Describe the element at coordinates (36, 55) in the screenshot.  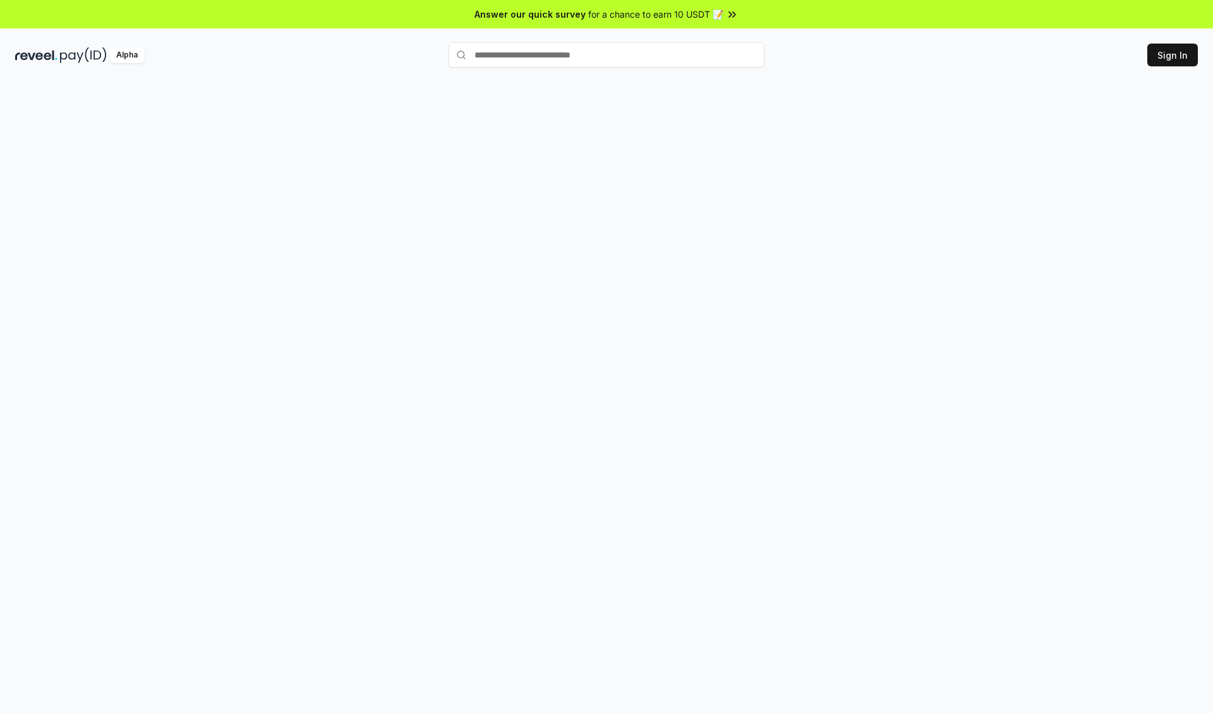
I see `img: reveel_dark` at that location.